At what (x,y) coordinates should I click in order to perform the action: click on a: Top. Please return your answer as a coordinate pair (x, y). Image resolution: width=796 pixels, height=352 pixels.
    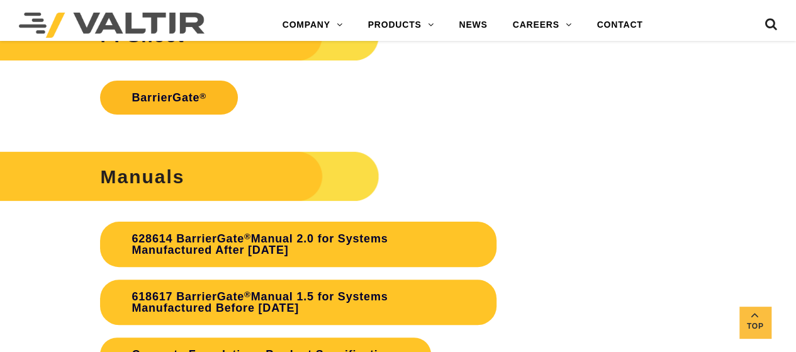
    Looking at the image, I should click on (755, 322).